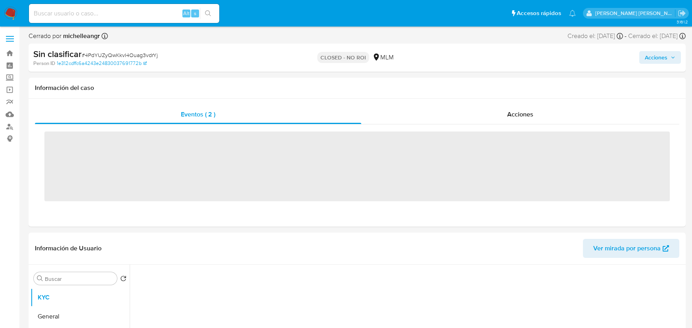 The height and width of the screenshot is (328, 692). What do you see at coordinates (357, 88) in the screenshot?
I see `h1: Información del caso` at bounding box center [357, 88].